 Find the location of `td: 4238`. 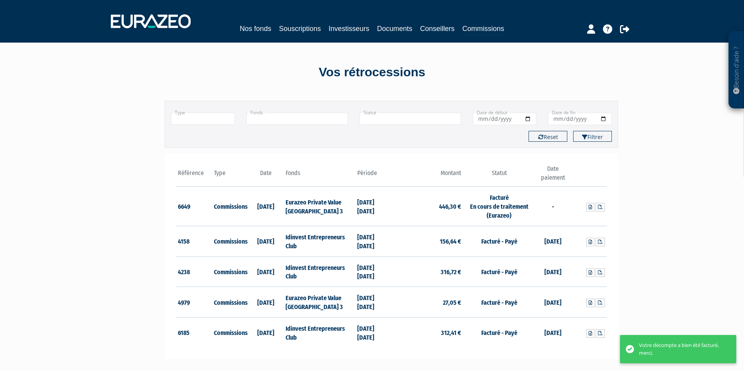

td: 4238 is located at coordinates (194, 272).